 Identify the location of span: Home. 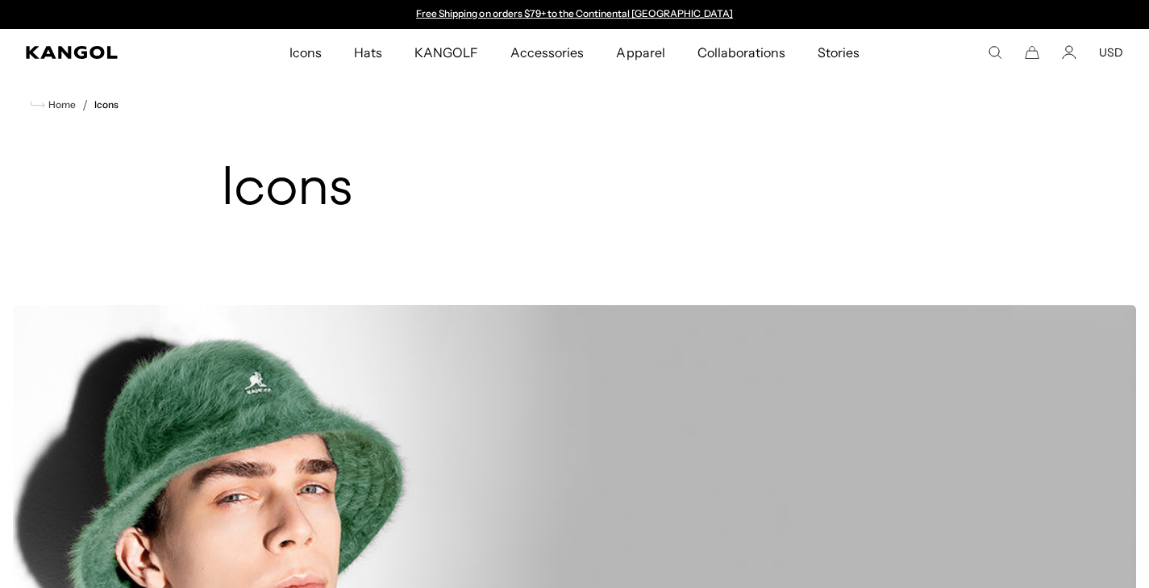
(60, 105).